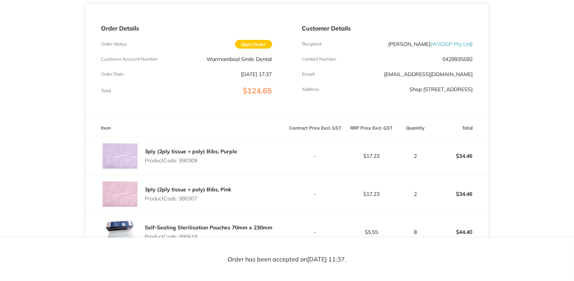 This screenshot has width=574, height=281. What do you see at coordinates (208, 237) in the screenshot?
I see `p: Product Code: 990619` at bounding box center [208, 237].